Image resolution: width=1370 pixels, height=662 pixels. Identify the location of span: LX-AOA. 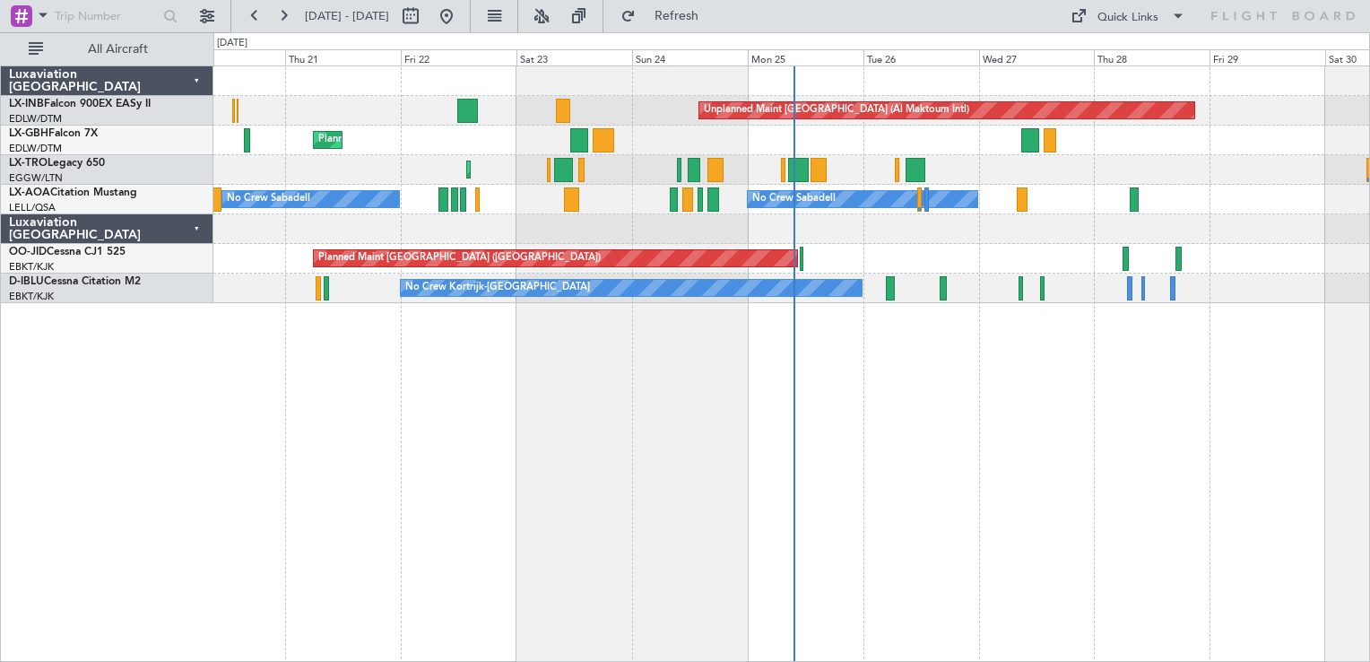
(30, 193).